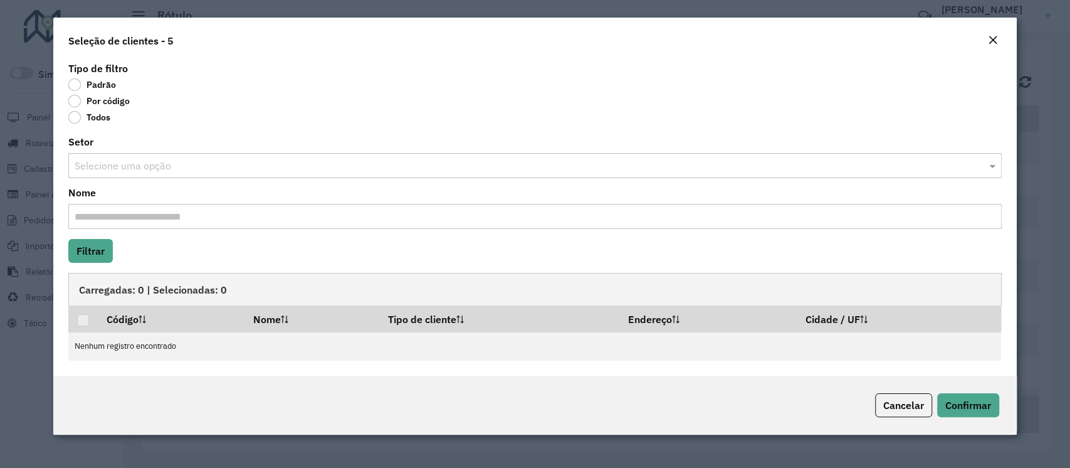 Image resolution: width=1070 pixels, height=468 pixels. What do you see at coordinates (708, 319) in the screenshot?
I see `th: Endereço` at bounding box center [708, 319].